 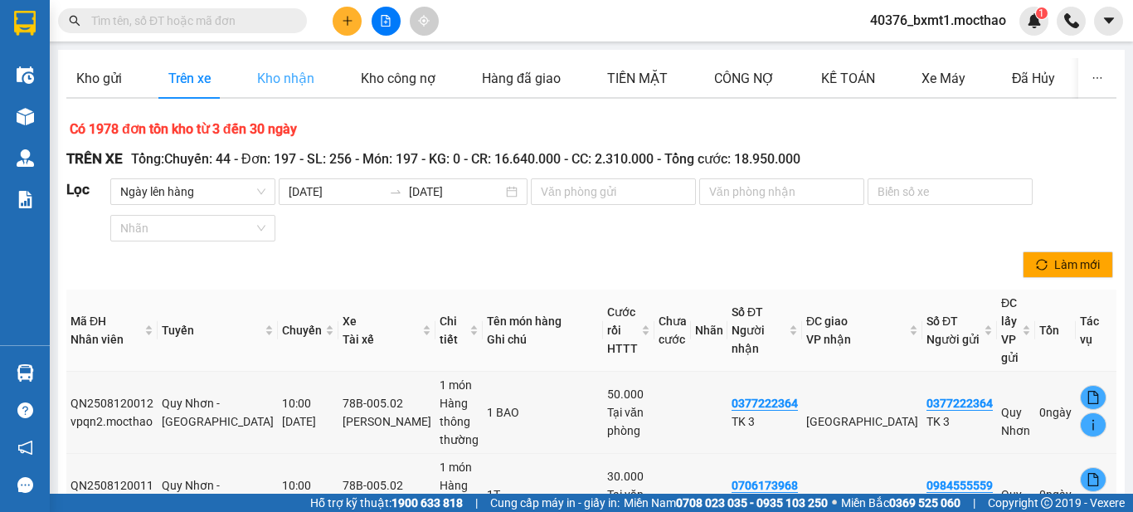 I want to click on button: plus, so click(x=347, y=21).